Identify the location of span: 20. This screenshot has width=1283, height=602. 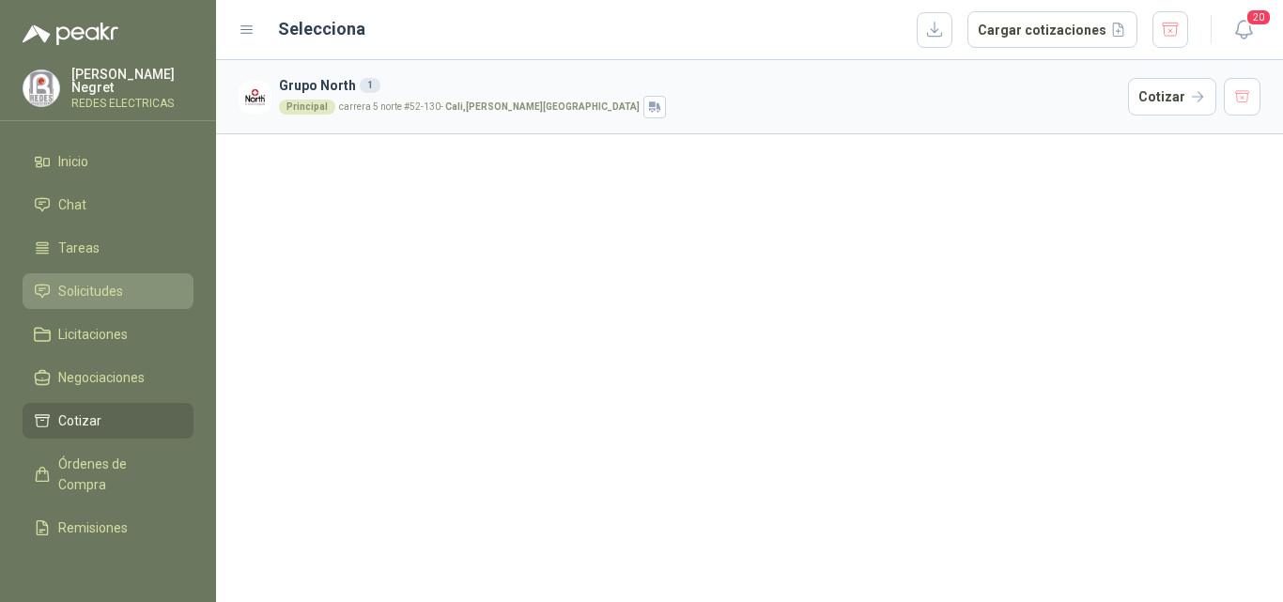
(1259, 17).